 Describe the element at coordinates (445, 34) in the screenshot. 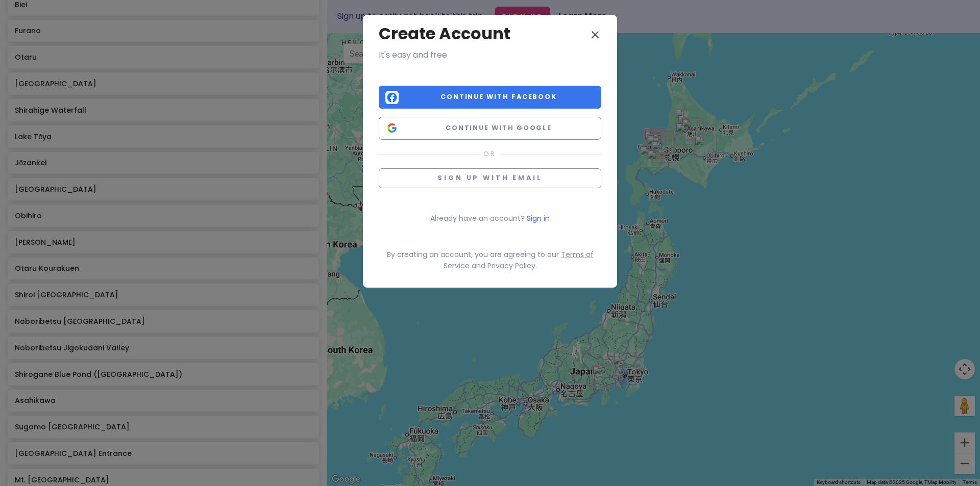

I see `h2: Create Account` at that location.